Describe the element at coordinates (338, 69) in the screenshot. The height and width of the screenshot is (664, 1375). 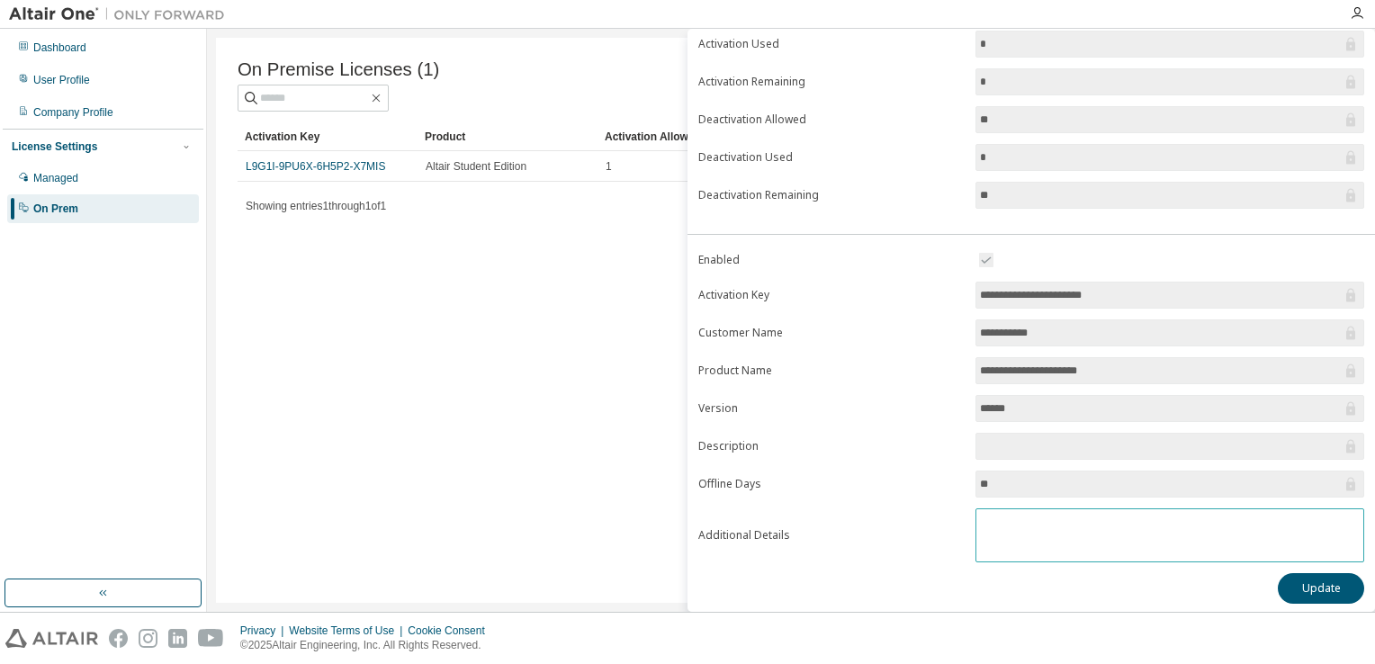
I see `span: On Premise Licenses (1)` at that location.